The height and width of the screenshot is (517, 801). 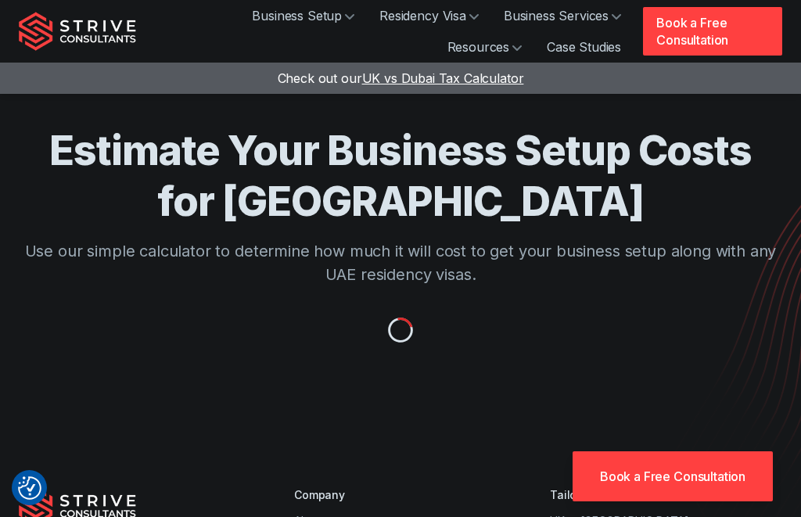 What do you see at coordinates (30, 488) in the screenshot?
I see `button: Consent Preferences` at bounding box center [30, 488].